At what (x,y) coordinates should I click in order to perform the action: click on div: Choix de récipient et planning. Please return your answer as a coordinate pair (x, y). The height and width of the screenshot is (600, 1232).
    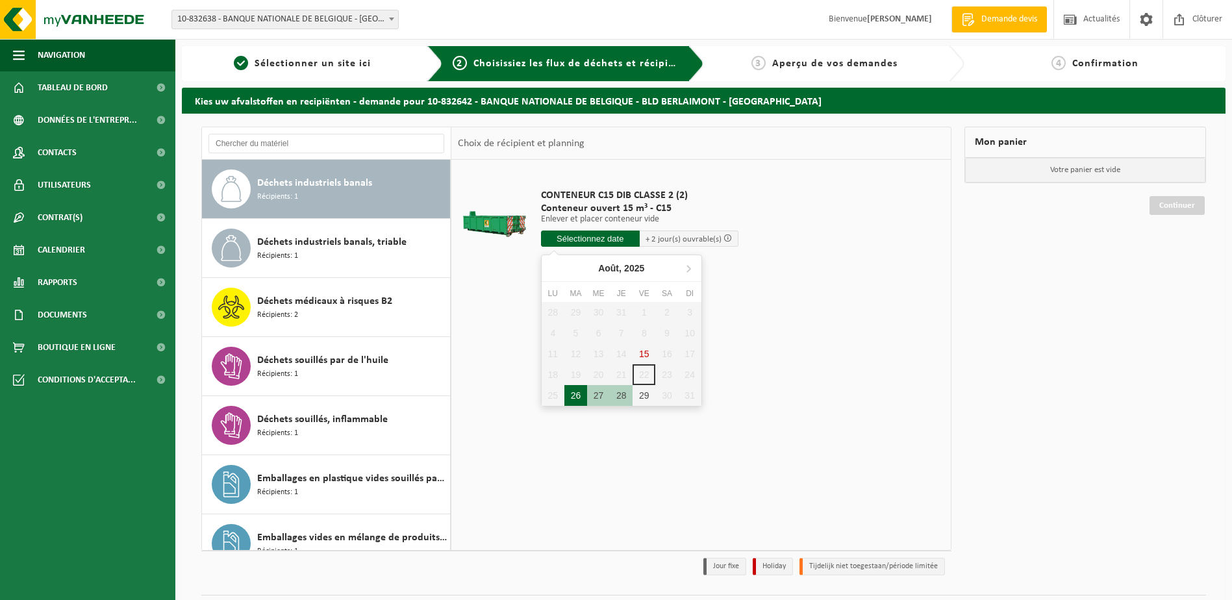
    Looking at the image, I should click on (521, 144).